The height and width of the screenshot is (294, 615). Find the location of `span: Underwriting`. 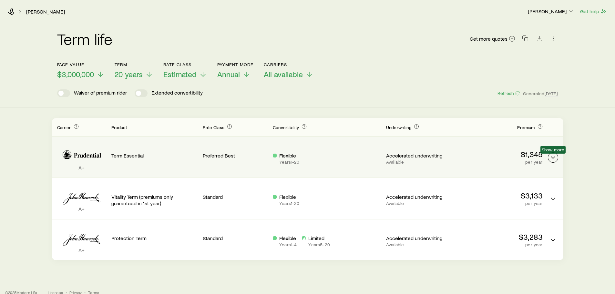

span: Underwriting is located at coordinates (399, 127).